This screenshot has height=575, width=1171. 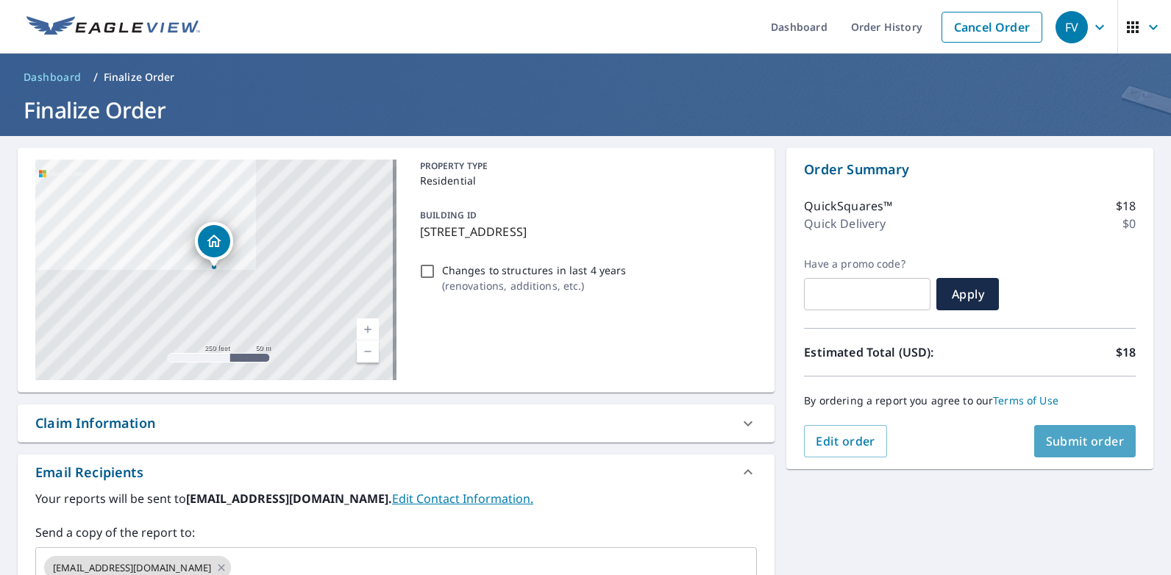 I want to click on button: Edit order, so click(x=845, y=441).